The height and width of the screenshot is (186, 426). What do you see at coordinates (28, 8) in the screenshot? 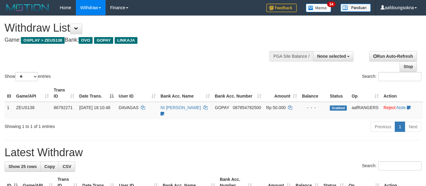
I see `img: MOTION_logo.png` at bounding box center [28, 8].